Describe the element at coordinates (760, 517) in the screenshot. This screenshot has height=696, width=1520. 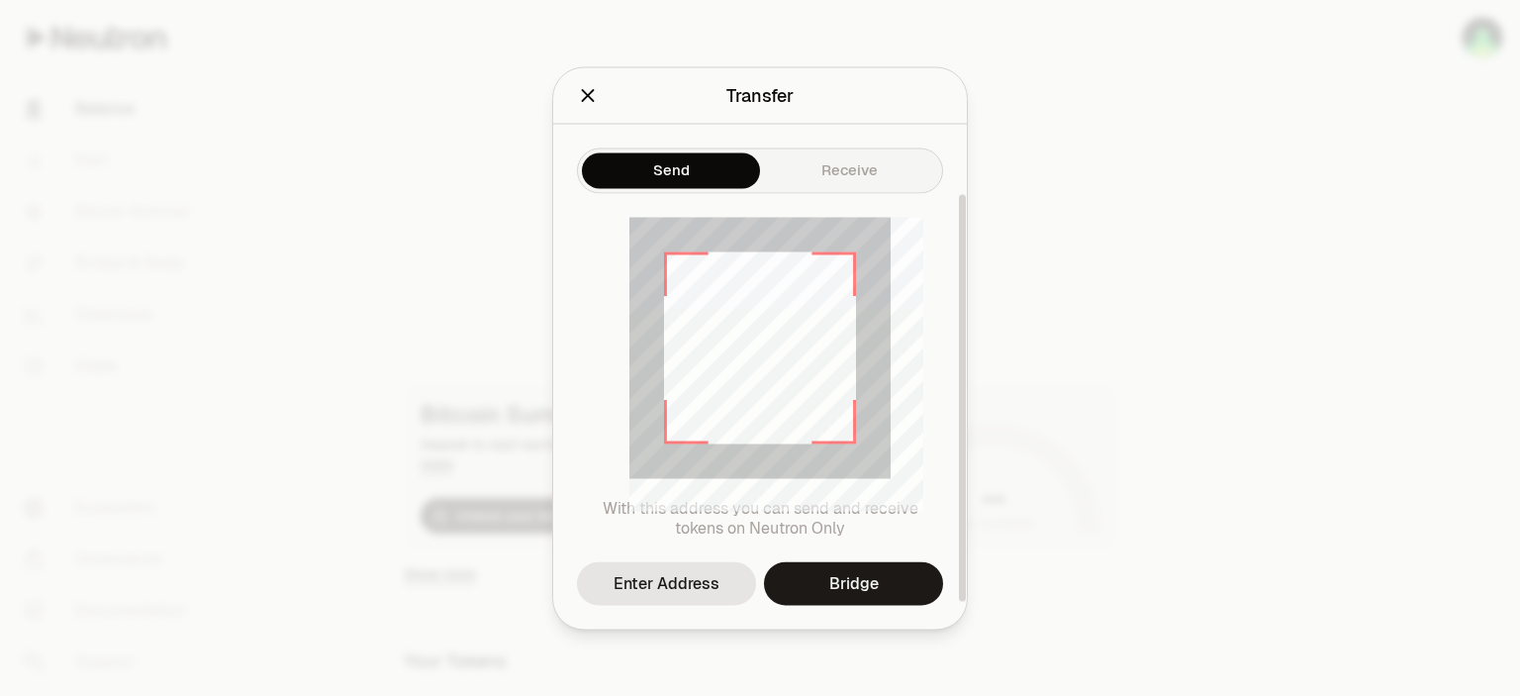
I see `p: With this address you can send and receive tokens on Neutron Only` at that location.